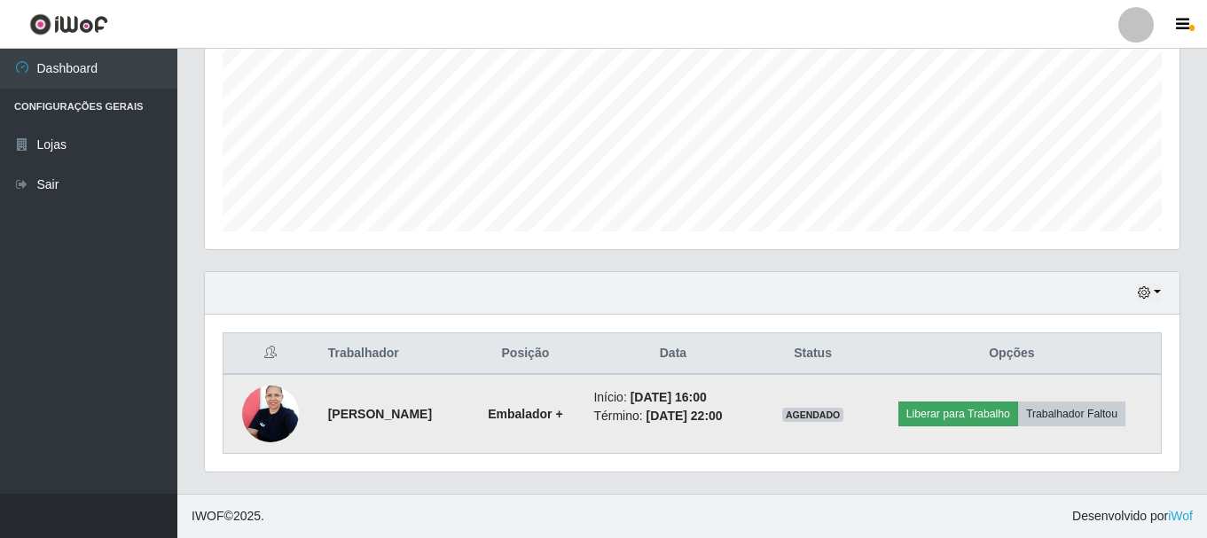 The width and height of the screenshot is (1207, 538). Describe the element at coordinates (1012, 354) in the screenshot. I see `th: Opções` at that location.